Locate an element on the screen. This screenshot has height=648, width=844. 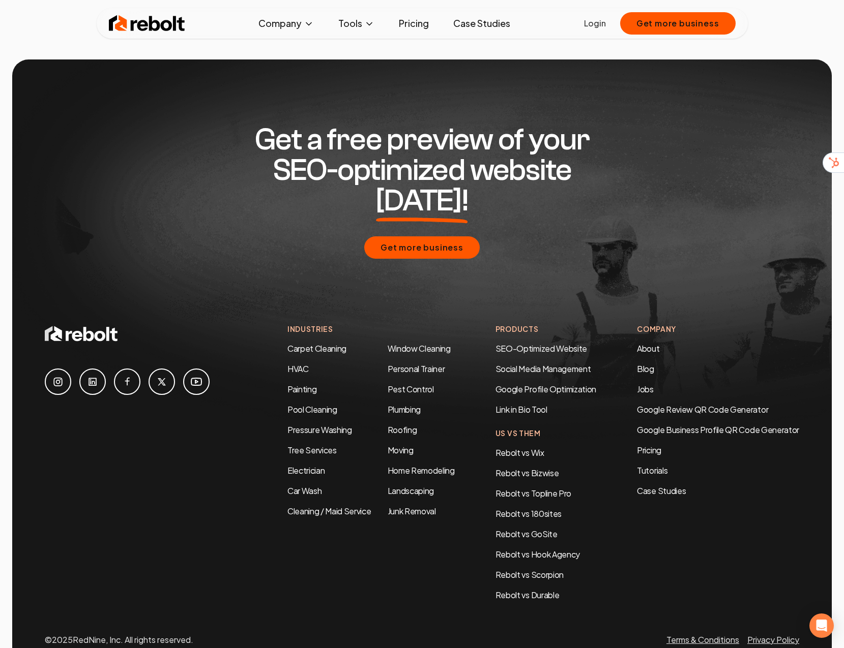
img: Rebolt Logo is located at coordinates (147, 23).